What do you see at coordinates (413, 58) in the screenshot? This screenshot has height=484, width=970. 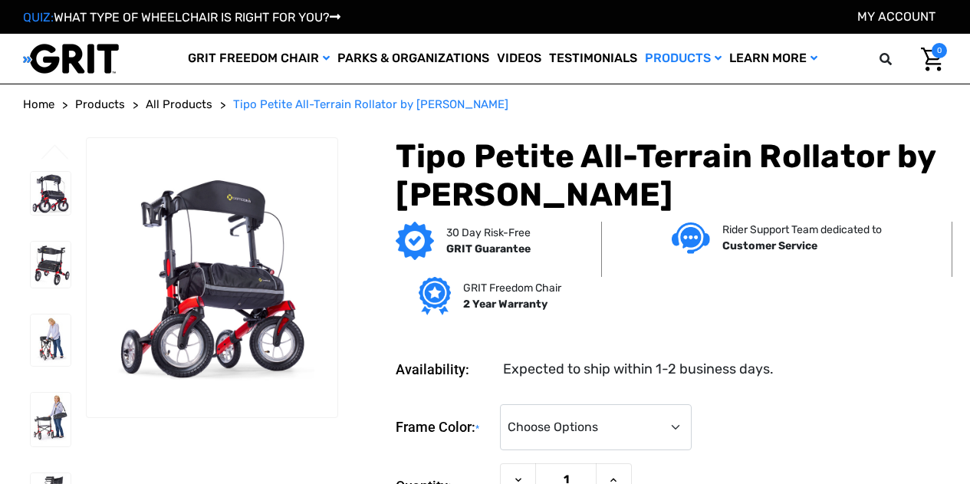 I see `a: Parks & Organizations` at bounding box center [413, 58].